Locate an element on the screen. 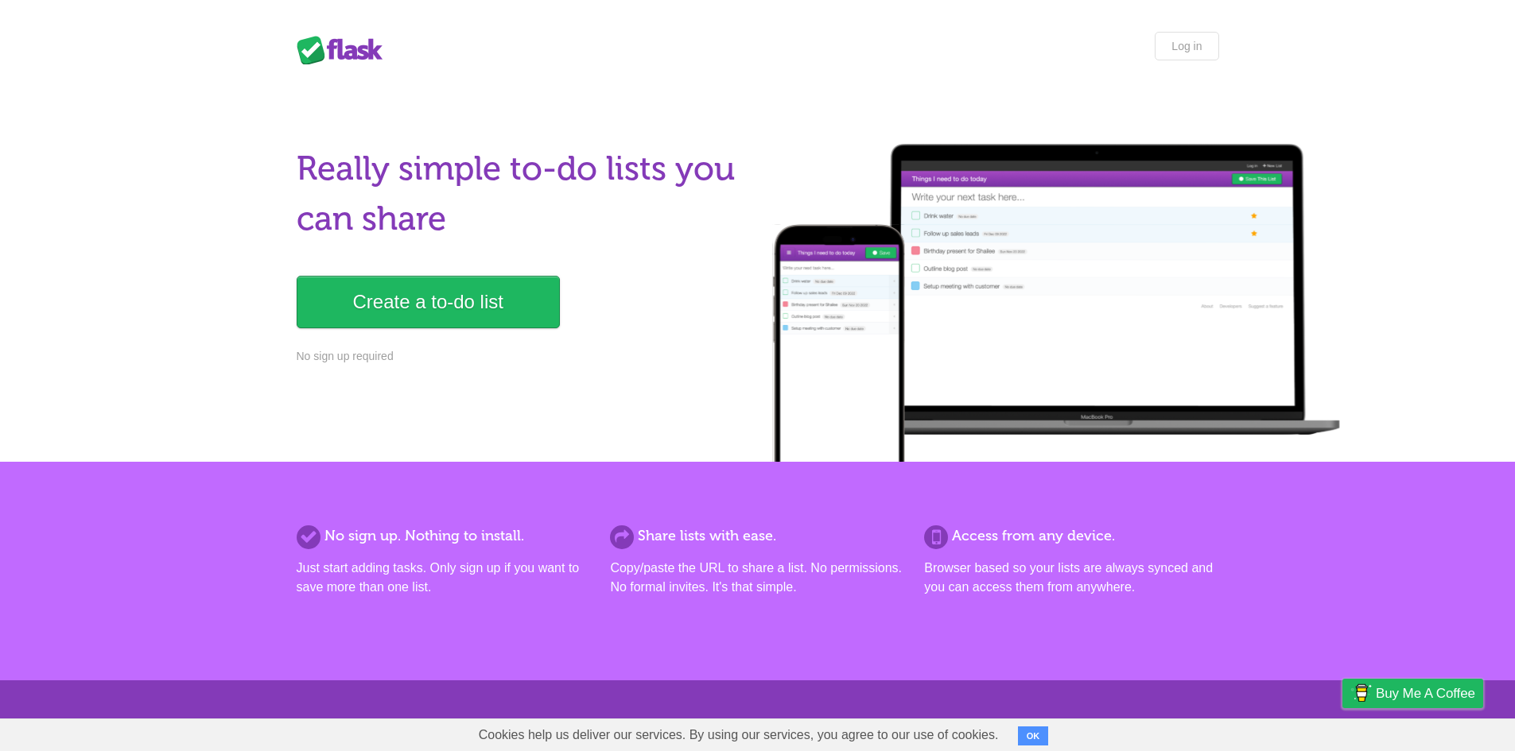  h1: Really simple to-do lists you can share is located at coordinates (522, 194).